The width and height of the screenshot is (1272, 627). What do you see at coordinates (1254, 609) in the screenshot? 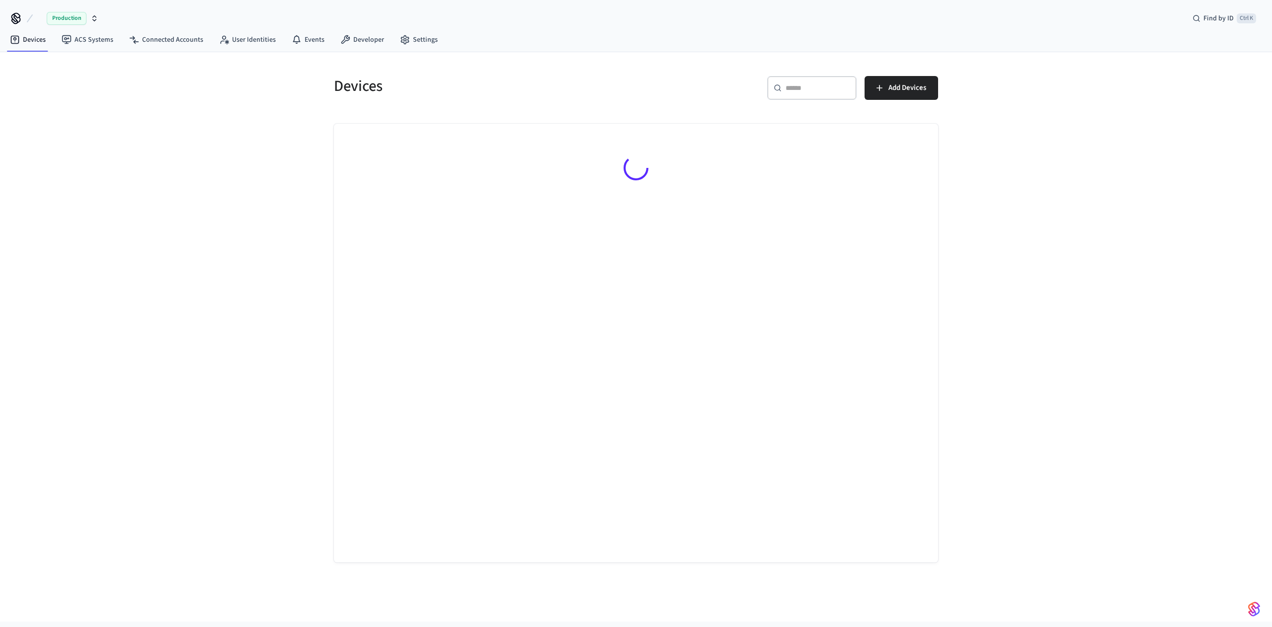
I see `img: SeamLogoGradient.69752ec5.svg` at bounding box center [1254, 609].